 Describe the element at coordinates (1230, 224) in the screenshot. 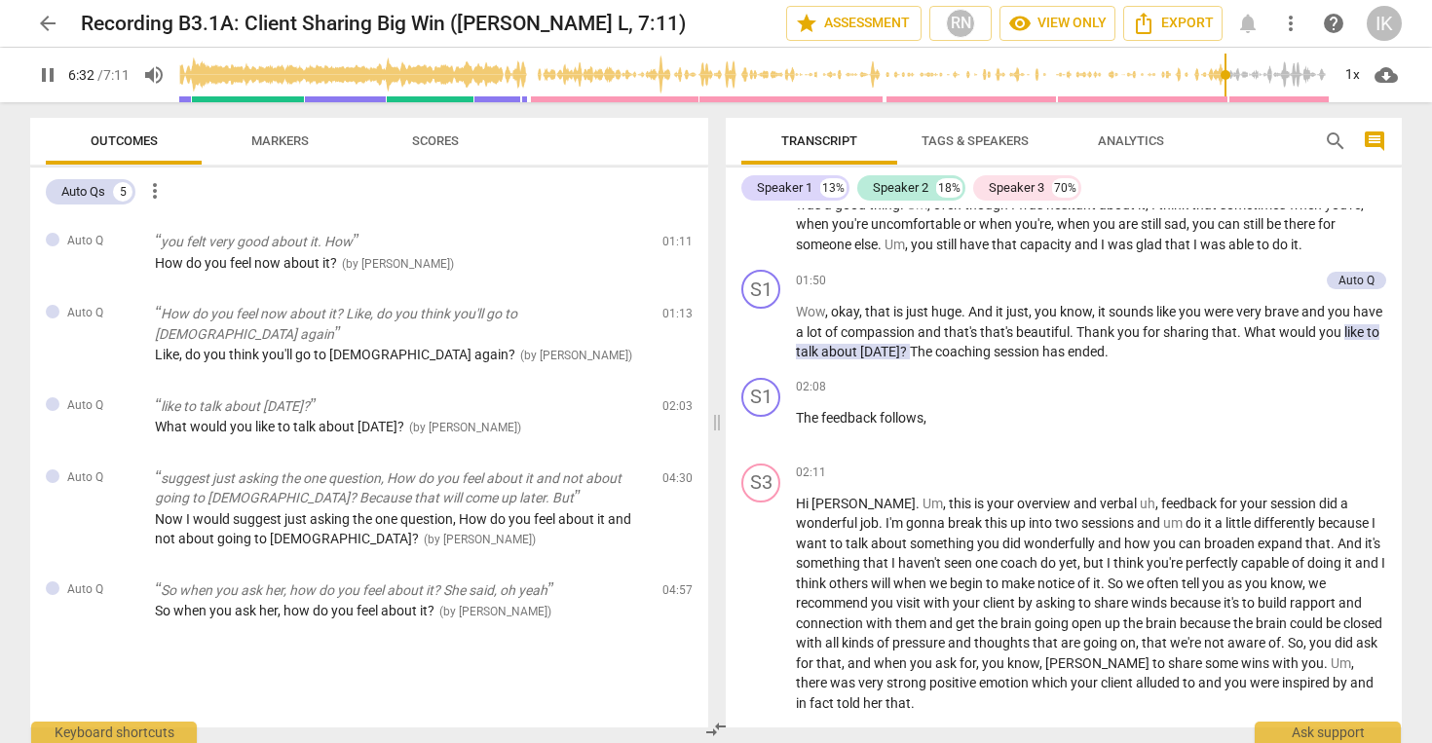

I see `span: can` at that location.